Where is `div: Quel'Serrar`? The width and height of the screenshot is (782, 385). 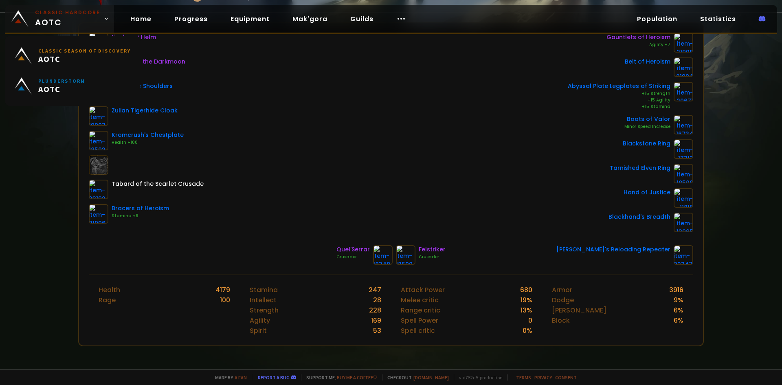
div: Quel'Serrar is located at coordinates (353, 249).